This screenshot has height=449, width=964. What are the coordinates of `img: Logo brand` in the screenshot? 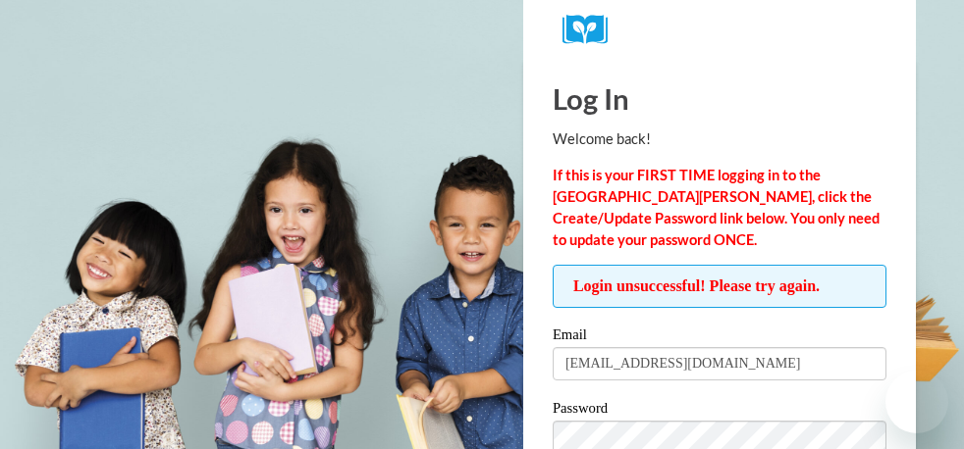 It's located at (592, 29).